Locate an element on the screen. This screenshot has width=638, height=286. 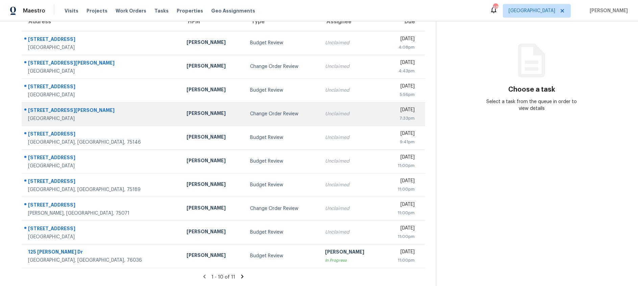
div: 4:43pm is located at coordinates (402, 71).